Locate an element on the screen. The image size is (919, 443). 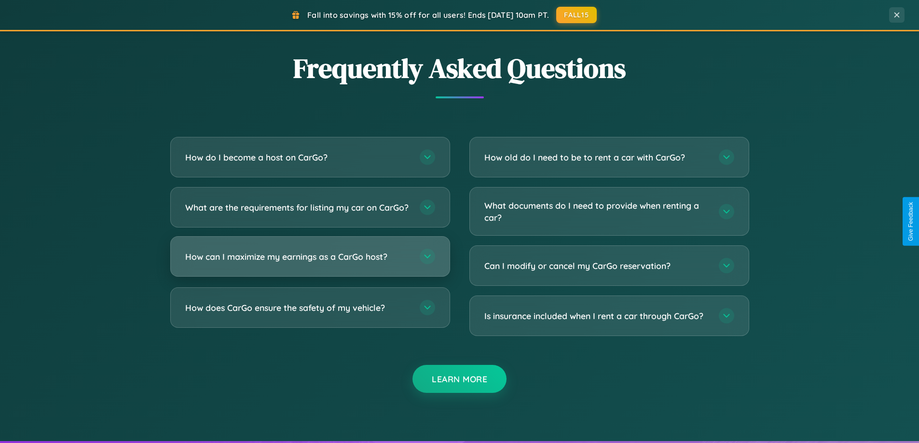
h3: Is insurance included when I rent a car through CarGo? is located at coordinates (597, 316).